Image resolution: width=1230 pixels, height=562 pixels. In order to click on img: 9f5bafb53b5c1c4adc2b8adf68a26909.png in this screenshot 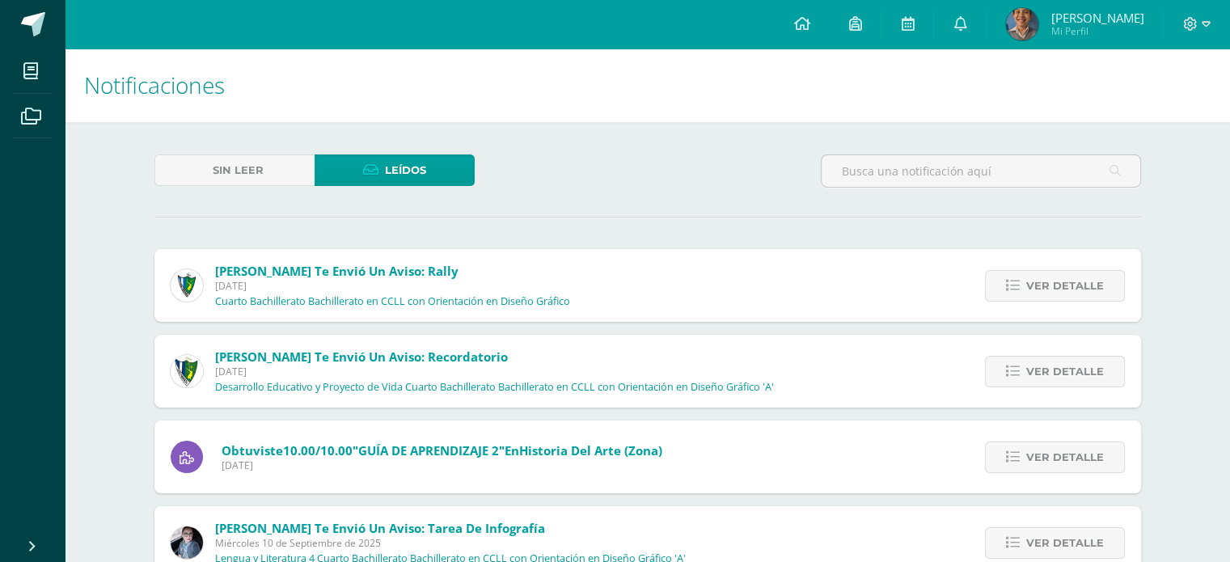, I will do `click(187, 371)`.